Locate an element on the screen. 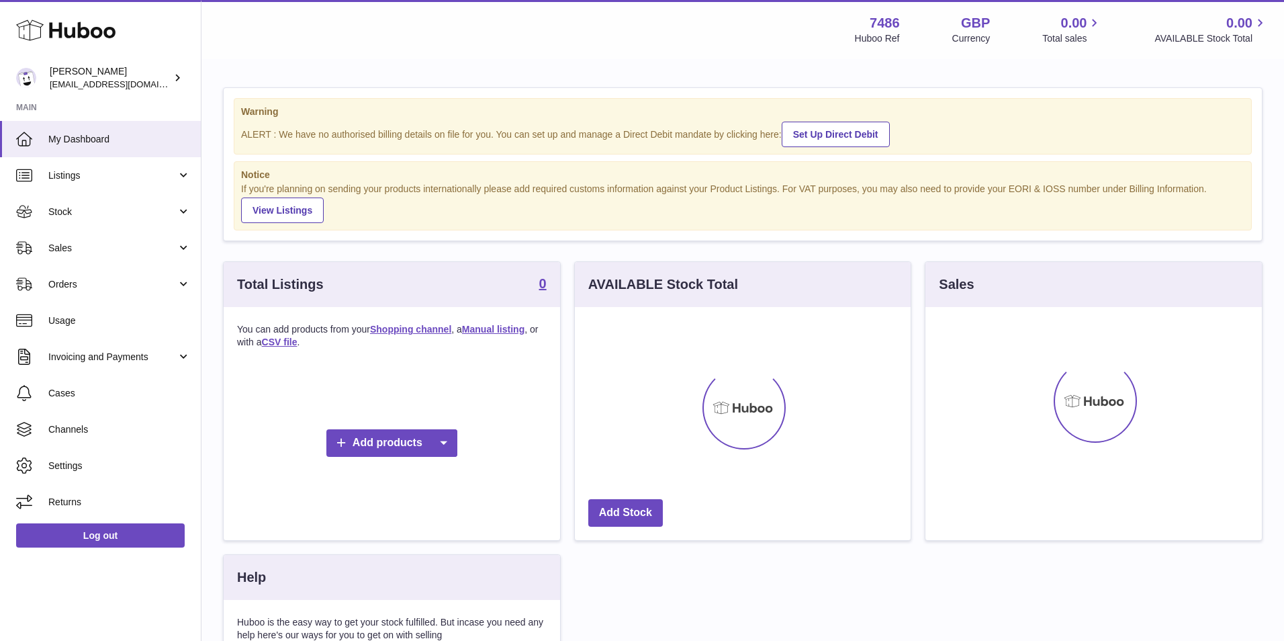 The width and height of the screenshot is (1284, 641). div: Currency is located at coordinates (971, 38).